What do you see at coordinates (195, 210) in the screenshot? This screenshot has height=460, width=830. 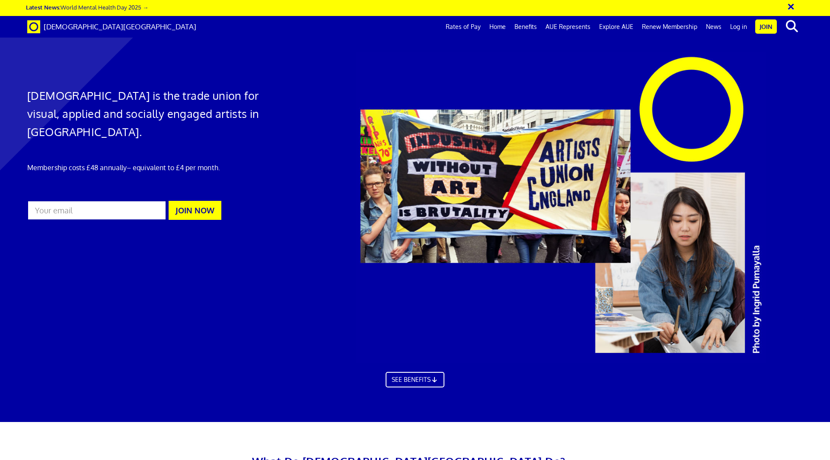 I see `button: JOIN NOW` at bounding box center [195, 210].